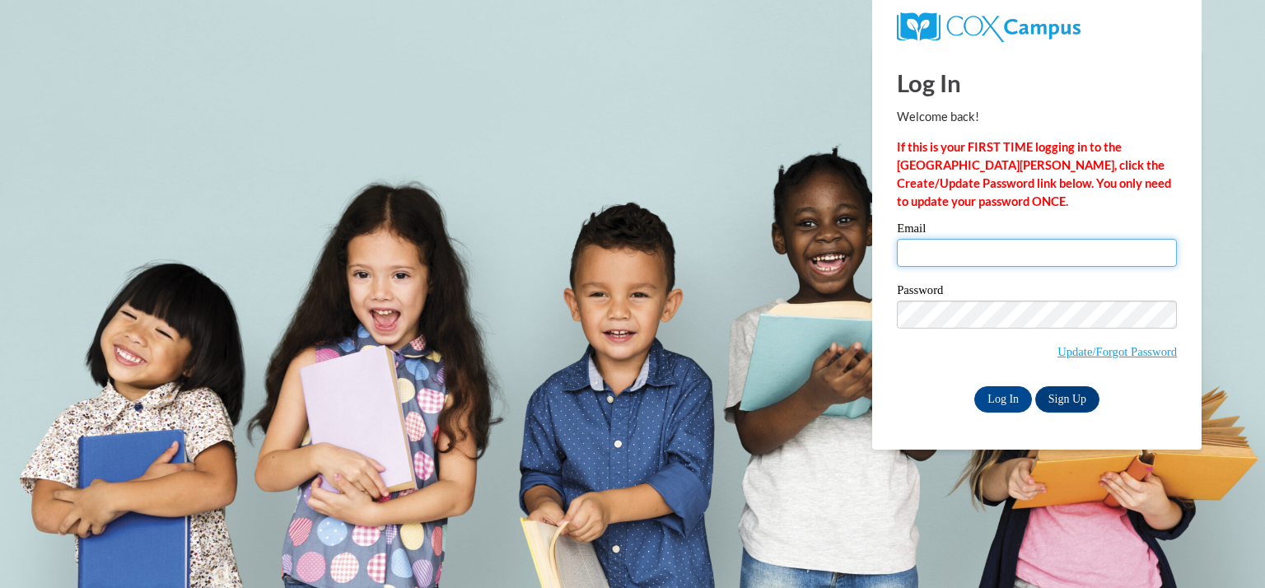 The image size is (1265, 588). Describe the element at coordinates (1068, 400) in the screenshot. I see `a: Sign Up` at that location.